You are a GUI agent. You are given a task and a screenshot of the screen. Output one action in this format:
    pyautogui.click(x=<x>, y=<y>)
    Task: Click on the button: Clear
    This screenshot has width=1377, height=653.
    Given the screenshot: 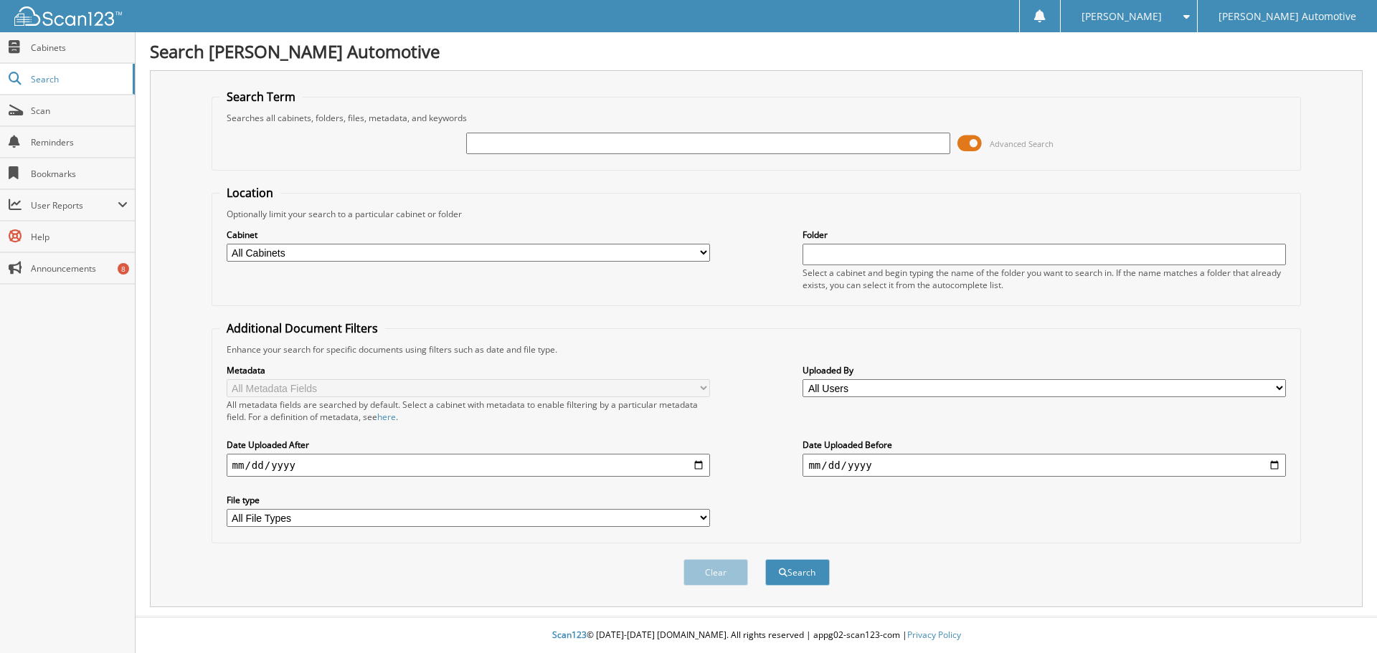 What is the action you would take?
    pyautogui.click(x=716, y=572)
    